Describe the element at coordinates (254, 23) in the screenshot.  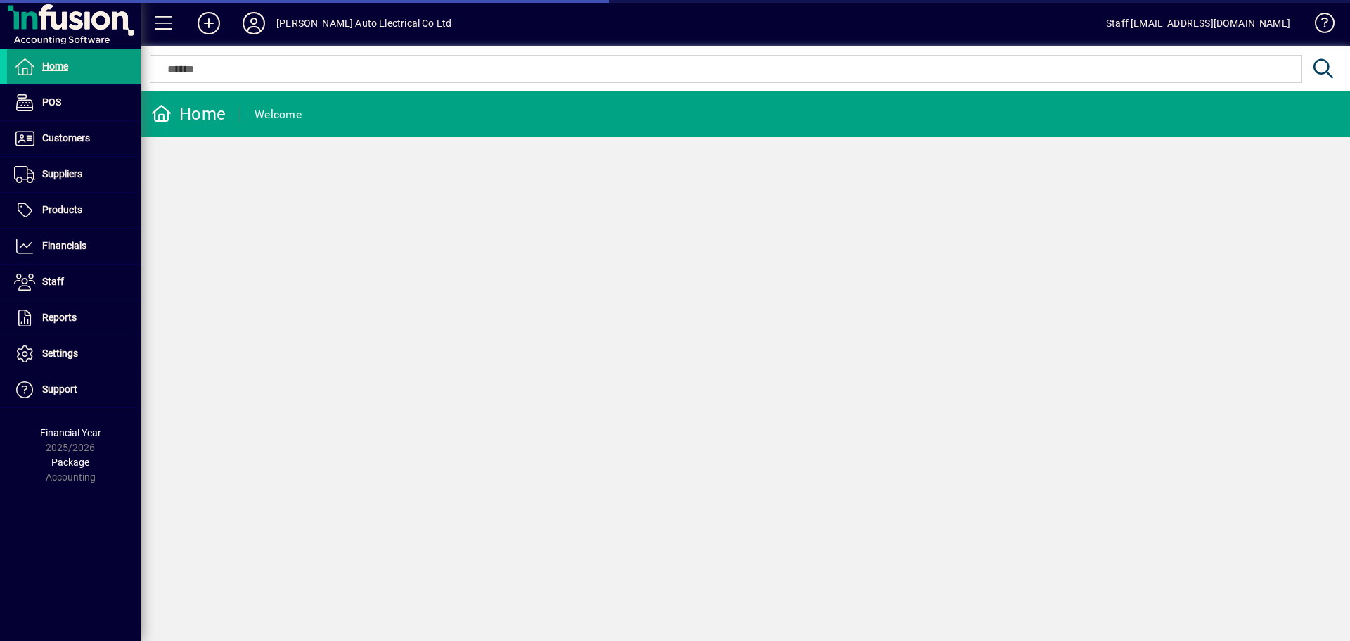
I see `button: Profile` at that location.